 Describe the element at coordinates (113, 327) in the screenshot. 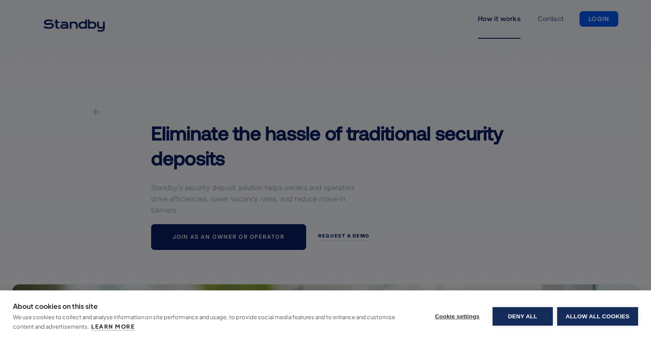

I see `a: Learn more` at that location.